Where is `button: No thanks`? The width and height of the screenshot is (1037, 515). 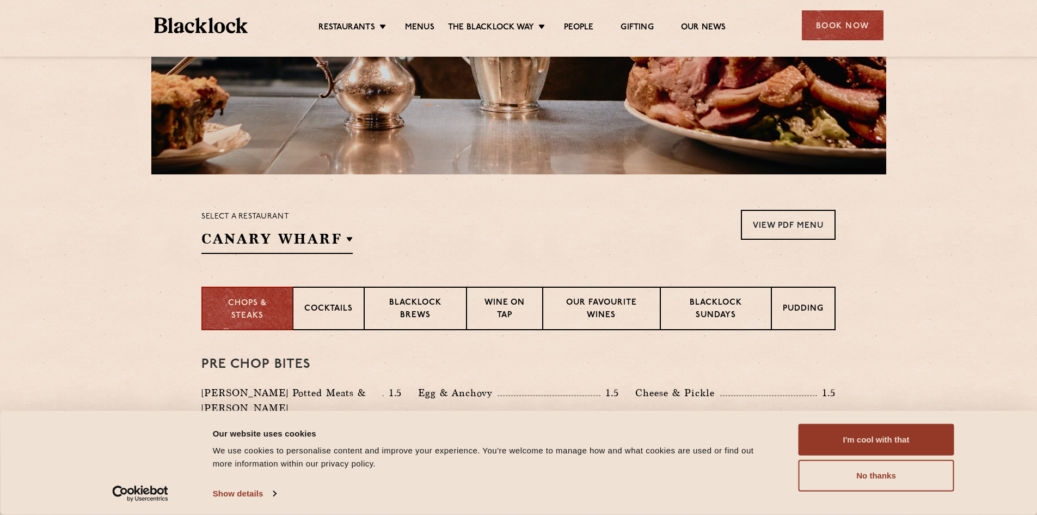
button: No thanks is located at coordinates (877, 475).